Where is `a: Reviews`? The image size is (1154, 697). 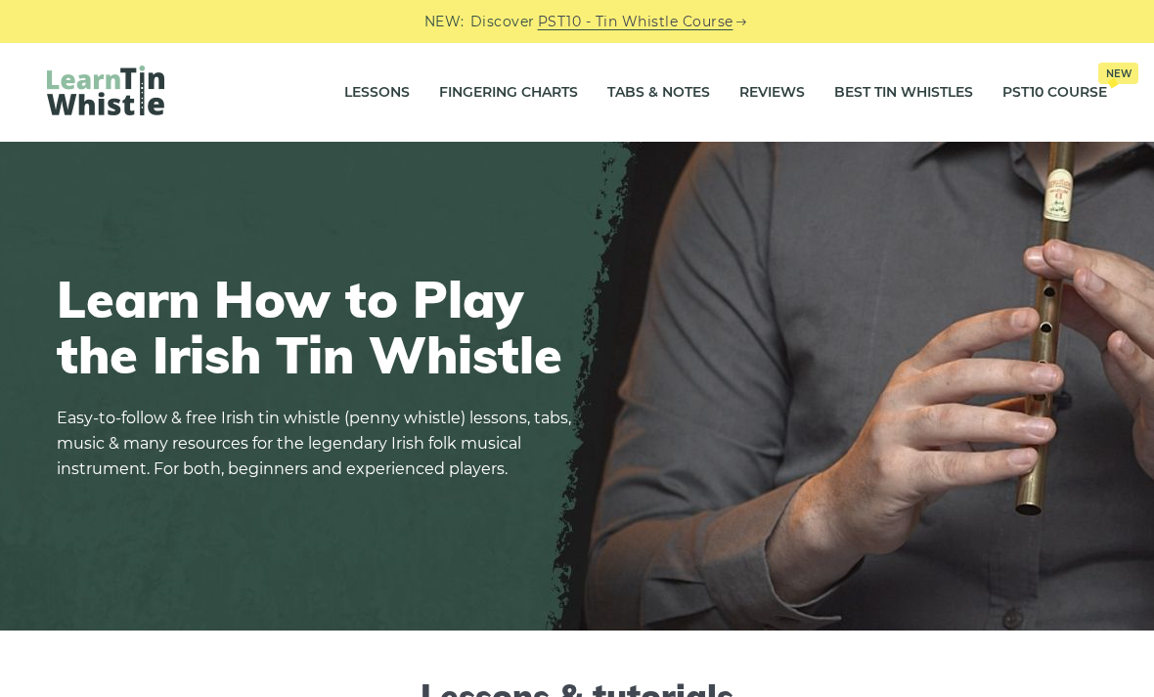
a: Reviews is located at coordinates (772, 93).